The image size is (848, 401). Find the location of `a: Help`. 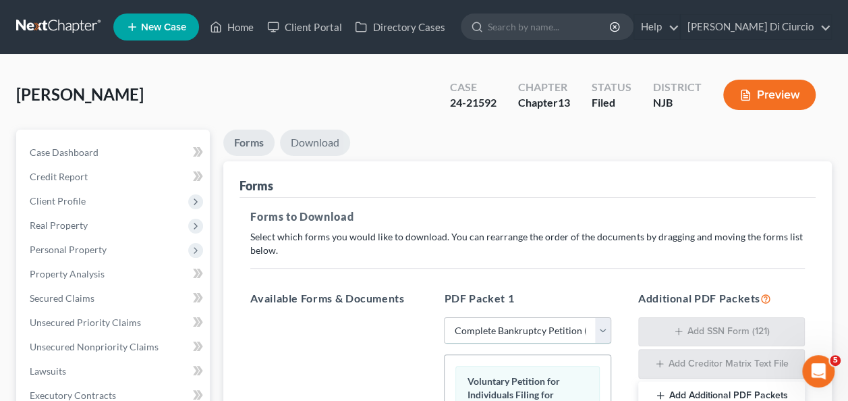

a: Help is located at coordinates (656, 27).